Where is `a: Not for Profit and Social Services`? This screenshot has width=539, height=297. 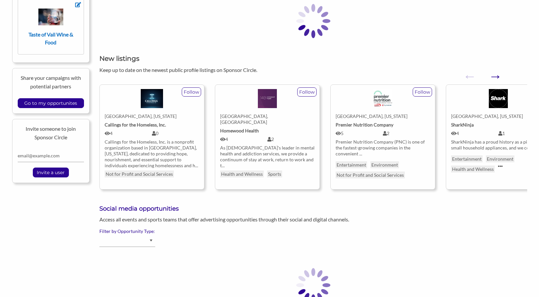 a: Not for Profit and Social Services is located at coordinates (139, 174).